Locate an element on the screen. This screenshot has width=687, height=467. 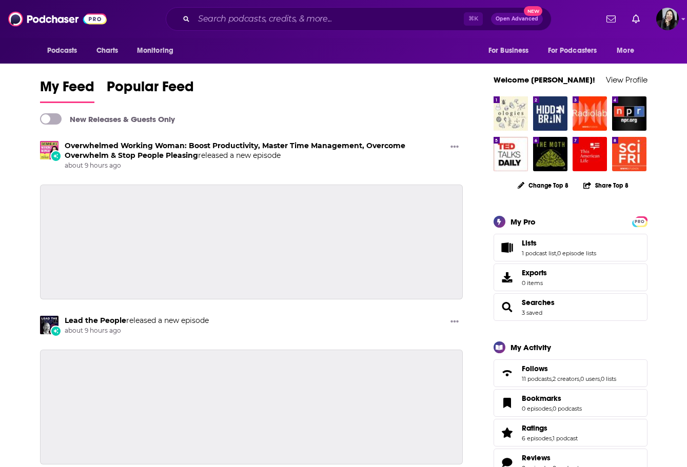
span: For Business is located at coordinates (508, 51).